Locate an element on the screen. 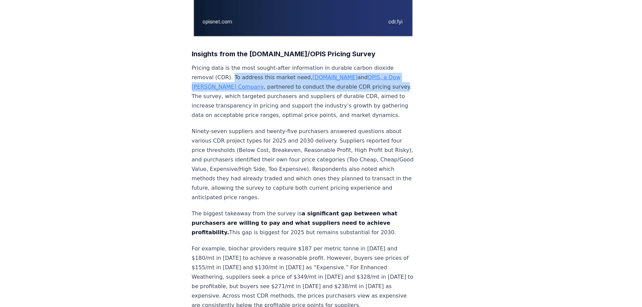 The height and width of the screenshot is (307, 642). strong: a significant gap between what purchasers are willing to pay and what suppliers need to achieve p... is located at coordinates (294, 223).